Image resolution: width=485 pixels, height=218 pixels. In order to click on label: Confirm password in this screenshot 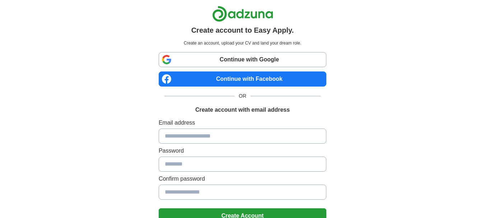, I will do `click(242, 179)`.